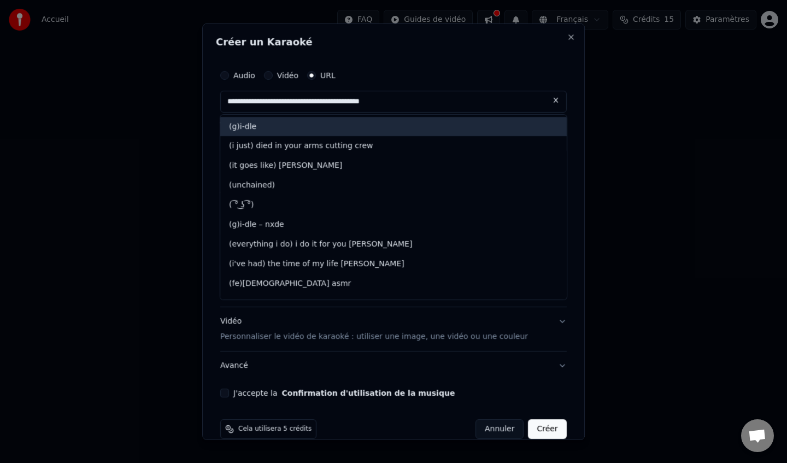 The height and width of the screenshot is (463, 787). I want to click on button: Créer, so click(547, 429).